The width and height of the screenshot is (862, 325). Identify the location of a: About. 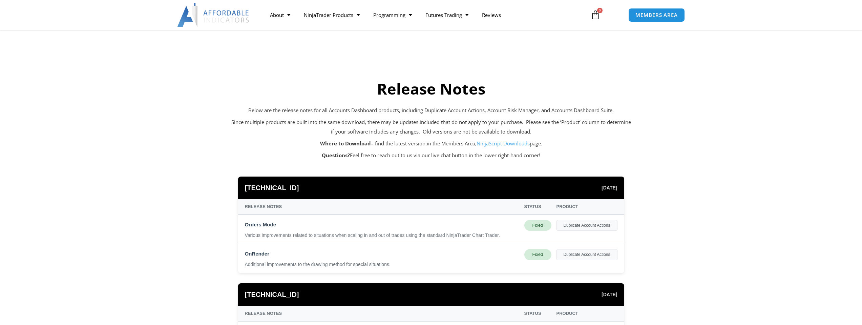
(280, 15).